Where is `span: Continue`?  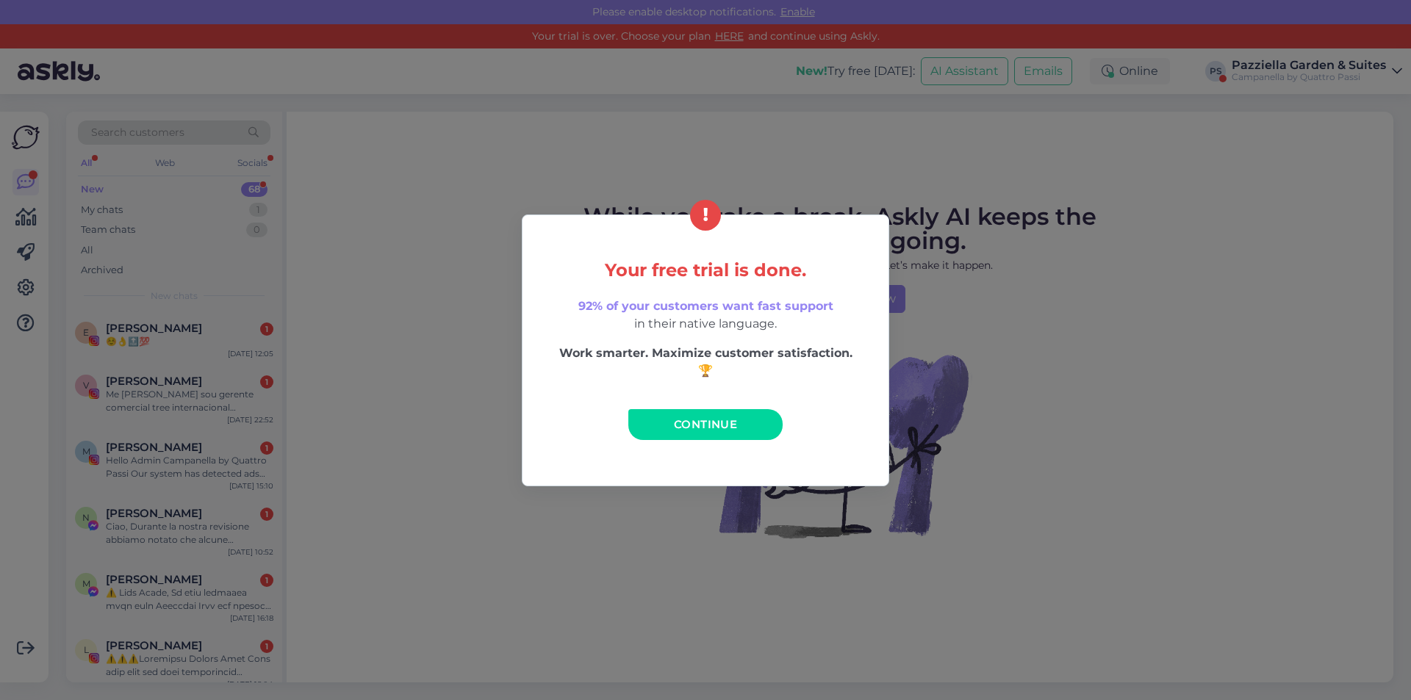 span: Continue is located at coordinates (706, 424).